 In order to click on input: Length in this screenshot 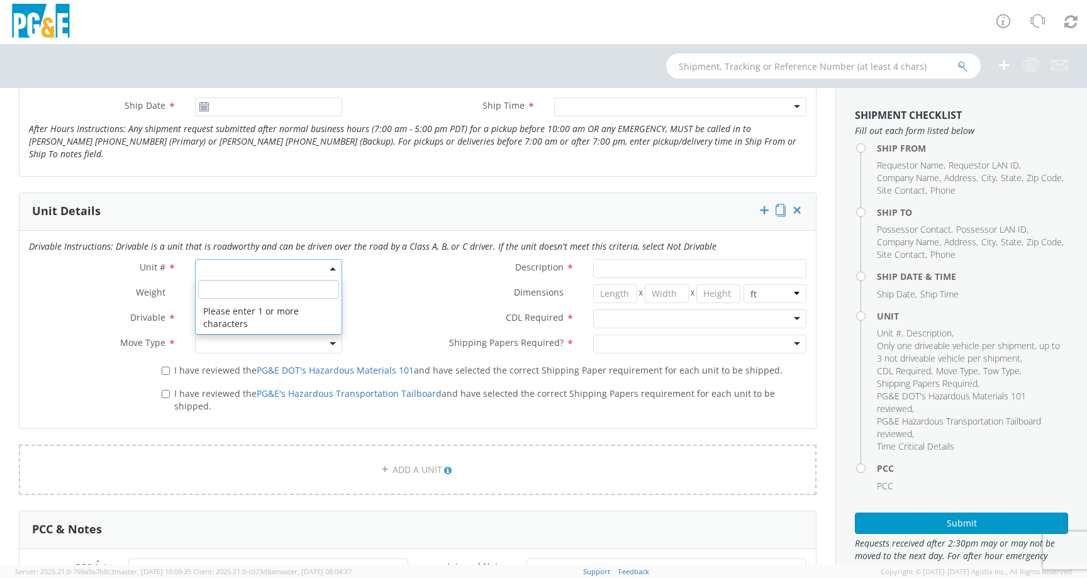, I will do `click(615, 294)`.